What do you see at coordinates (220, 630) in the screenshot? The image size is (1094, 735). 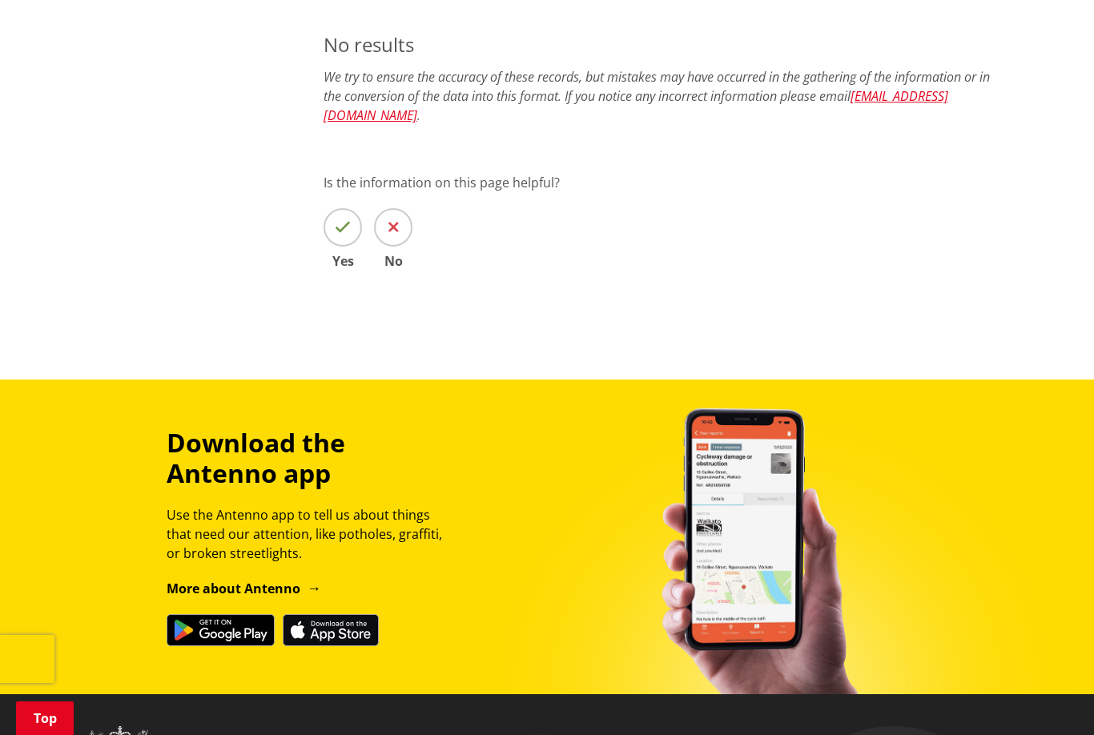 I see `img: Get it on Google Play` at bounding box center [220, 630].